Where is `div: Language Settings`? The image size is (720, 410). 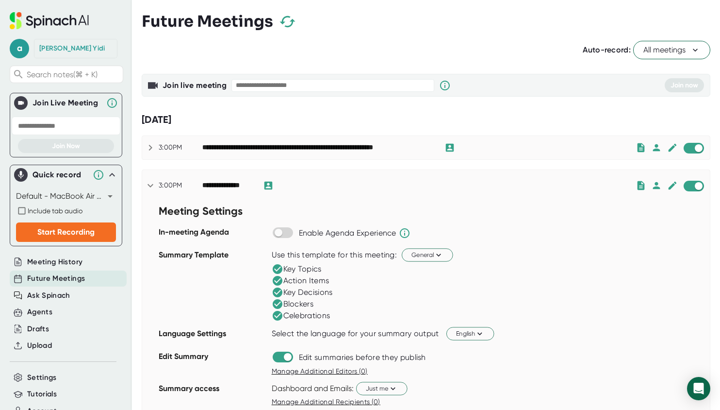 div: Language Settings is located at coordinates (213, 336).